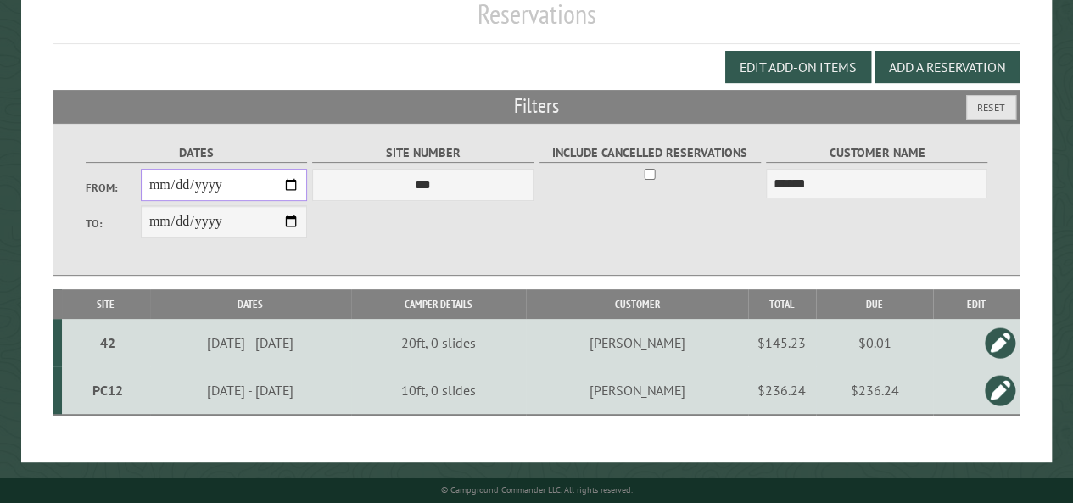 This screenshot has height=503, width=1073. I want to click on small: © Campground Commander LLC. All rights reserved., so click(536, 489).